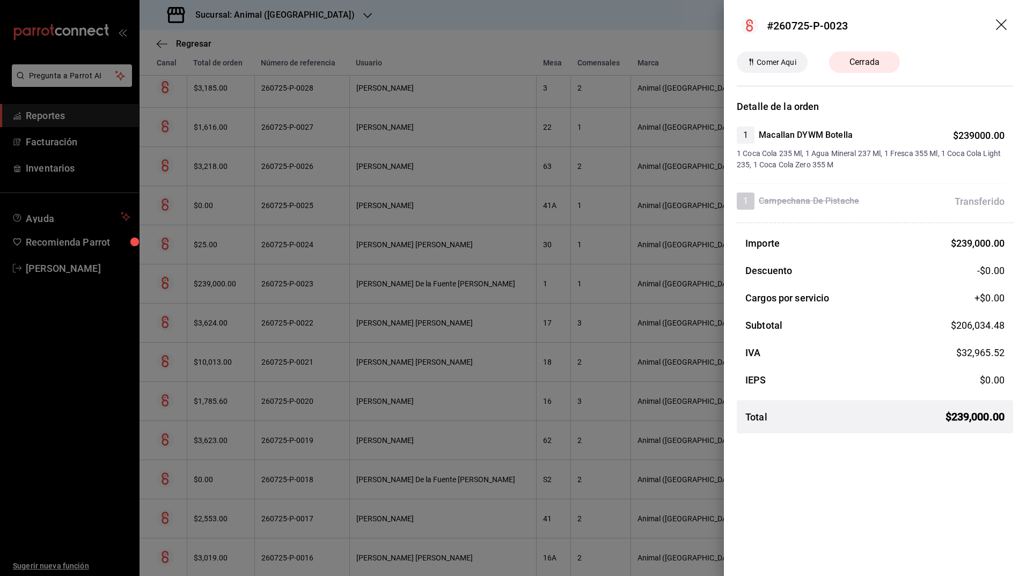 Image resolution: width=1026 pixels, height=576 pixels. Describe the element at coordinates (978, 325) in the screenshot. I see `span: $ 206,034.48` at that location.